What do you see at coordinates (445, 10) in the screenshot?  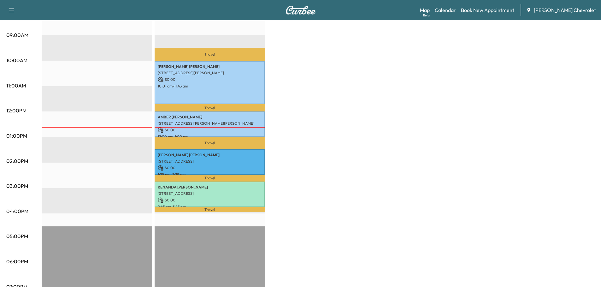 I see `a: Calendar` at bounding box center [445, 10].